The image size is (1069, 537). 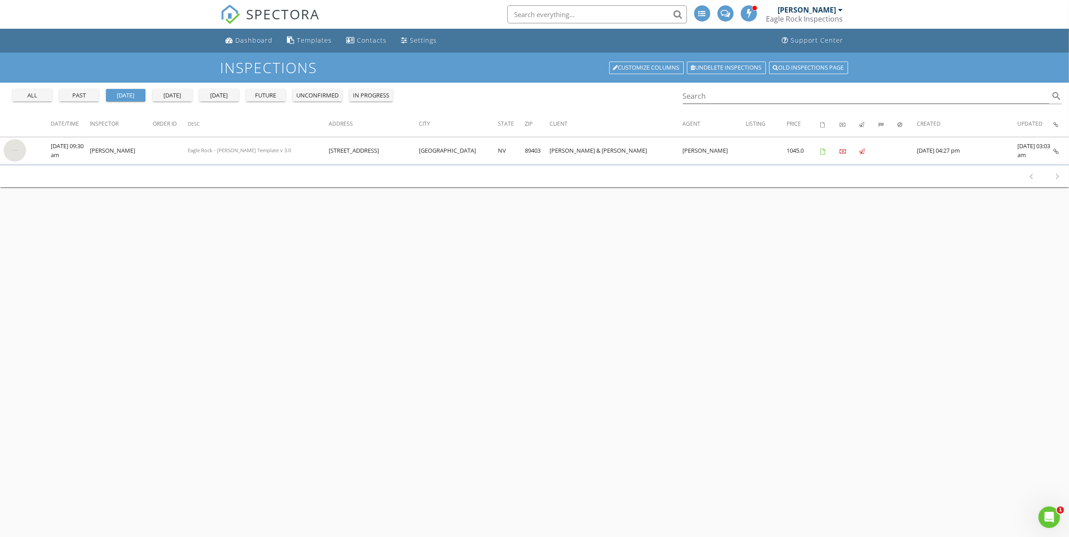 I want to click on th: Inspector: Not sorted., so click(x=121, y=124).